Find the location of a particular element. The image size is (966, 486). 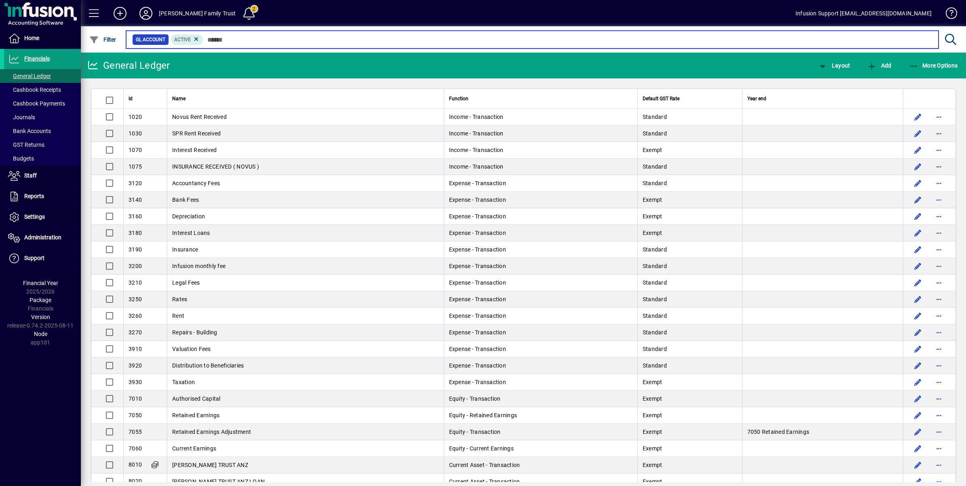

span: Function is located at coordinates (459, 99).